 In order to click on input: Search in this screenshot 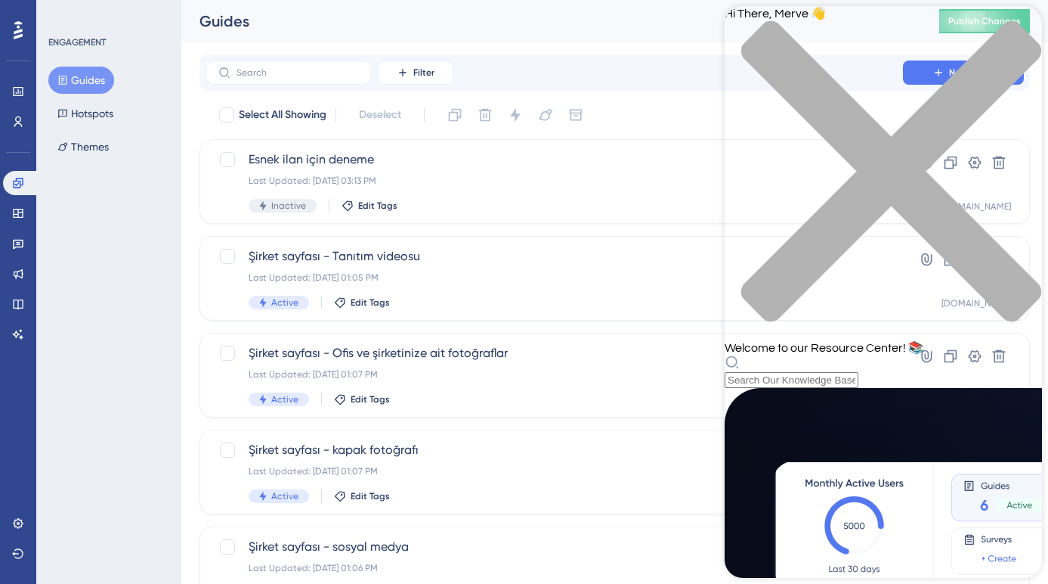, I will do `click(298, 73)`.